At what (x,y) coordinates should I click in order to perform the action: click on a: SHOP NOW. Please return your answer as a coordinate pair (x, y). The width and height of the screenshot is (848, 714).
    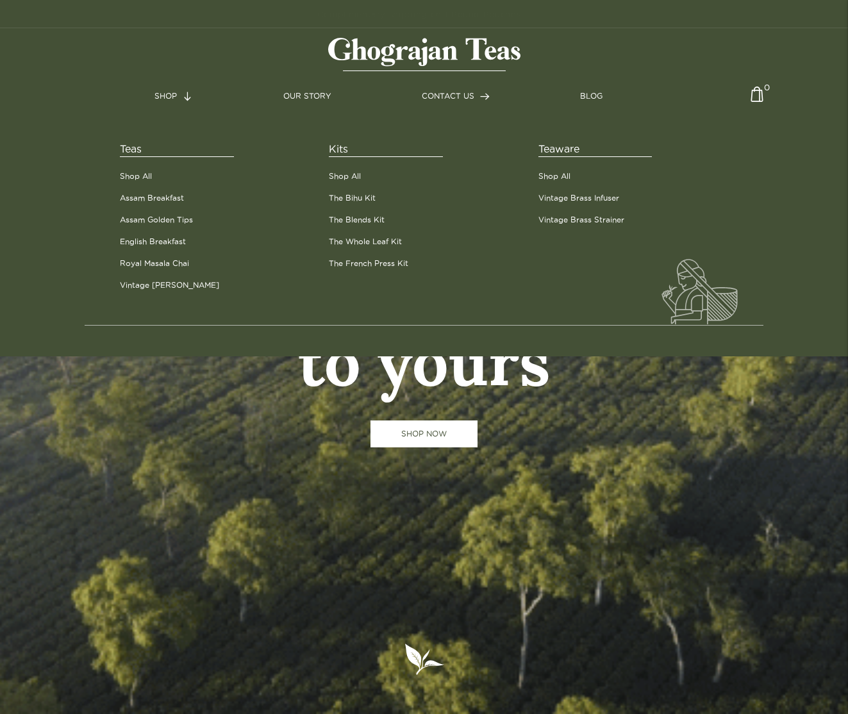
    Looking at the image, I should click on (424, 434).